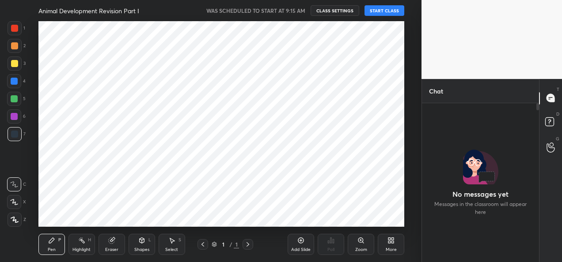  What do you see at coordinates (52, 250) in the screenshot?
I see `div: Pen` at bounding box center [52, 250].